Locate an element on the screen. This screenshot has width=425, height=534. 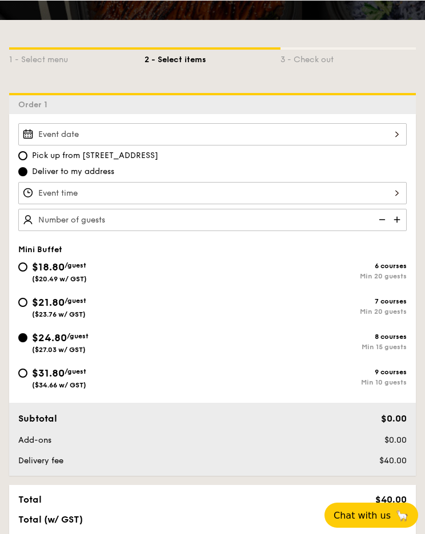
span: $18.80 is located at coordinates (48, 267).